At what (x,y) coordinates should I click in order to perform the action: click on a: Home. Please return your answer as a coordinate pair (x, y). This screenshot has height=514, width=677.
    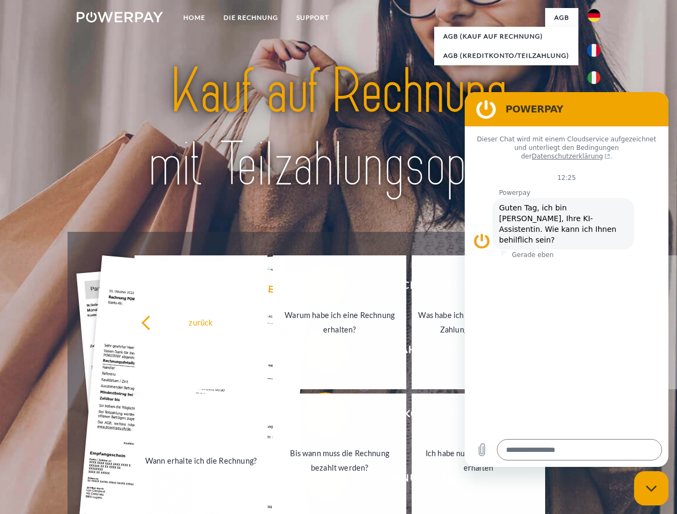
    Looking at the image, I should click on (194, 18).